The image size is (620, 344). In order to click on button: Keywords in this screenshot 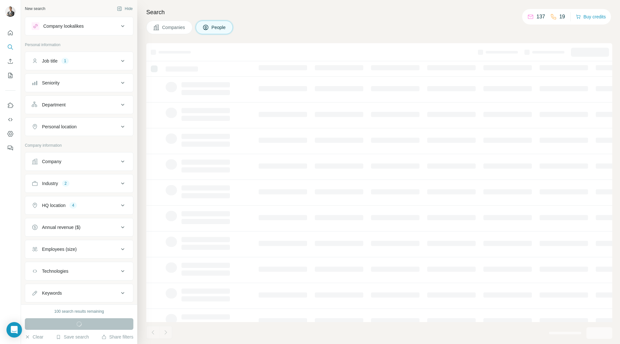, I will do `click(79, 293)`.